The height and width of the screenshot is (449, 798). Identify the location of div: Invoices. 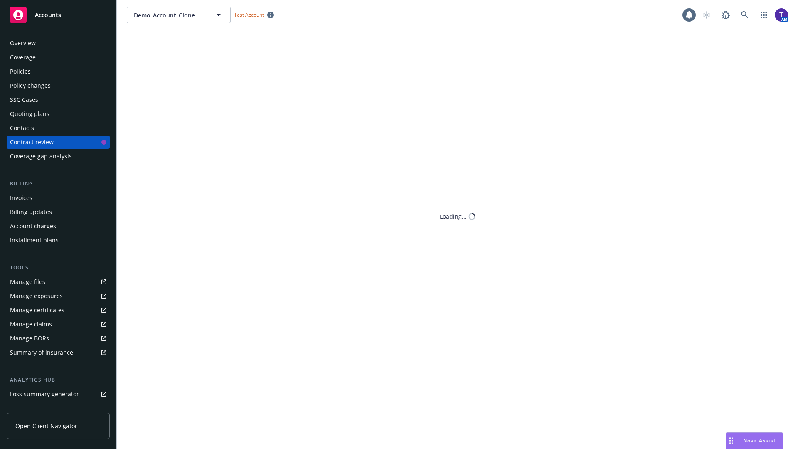
(21, 198).